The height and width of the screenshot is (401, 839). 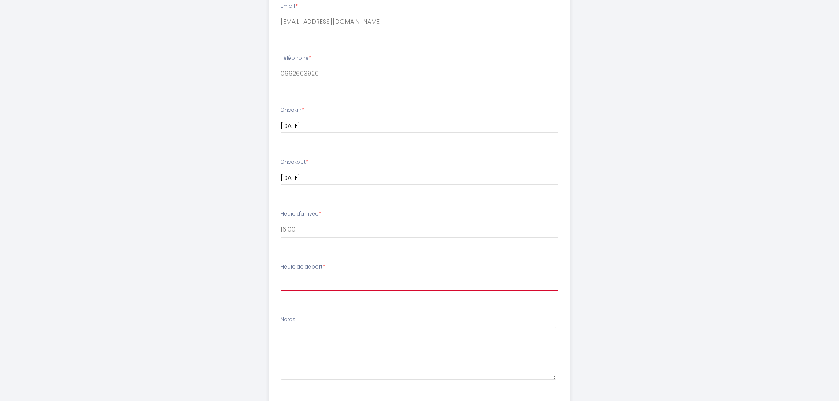 I want to click on label: Checkin, so click(x=292, y=110).